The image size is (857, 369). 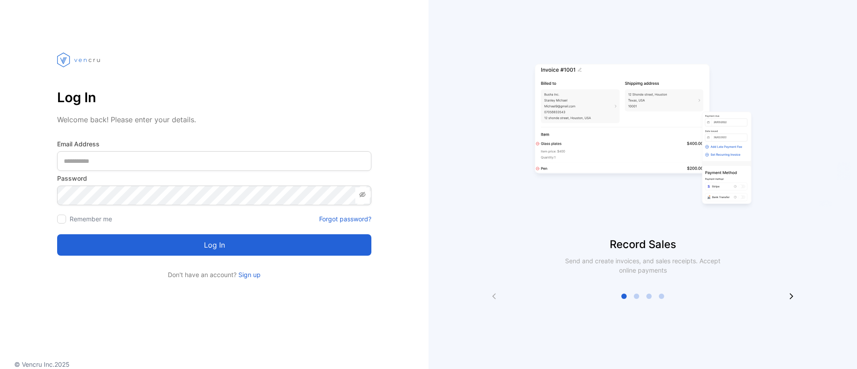 What do you see at coordinates (214, 97) in the screenshot?
I see `p: Log In` at bounding box center [214, 97].